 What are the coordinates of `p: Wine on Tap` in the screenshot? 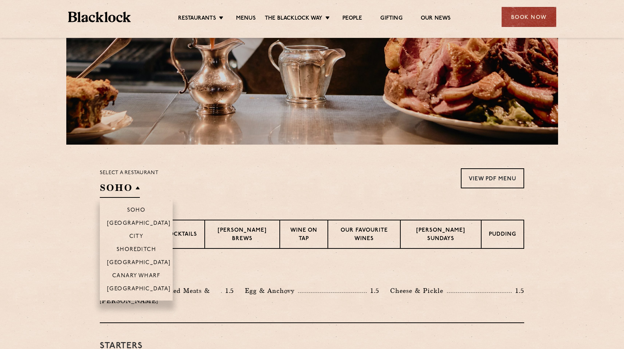 It's located at (303, 235).